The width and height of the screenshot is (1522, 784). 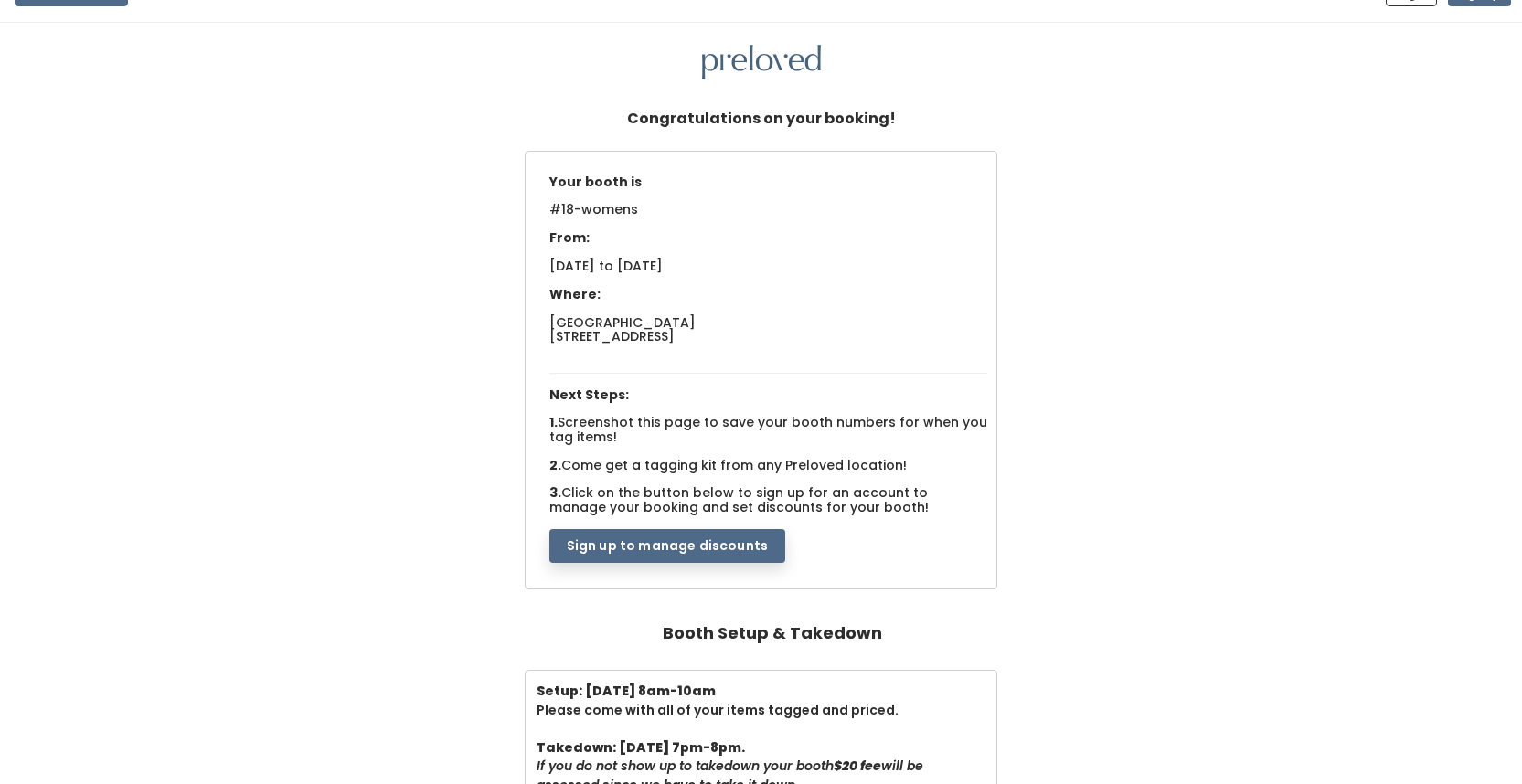 What do you see at coordinates (769, 365) in the screenshot?
I see `div: 1. 2. 3.` at bounding box center [769, 365].